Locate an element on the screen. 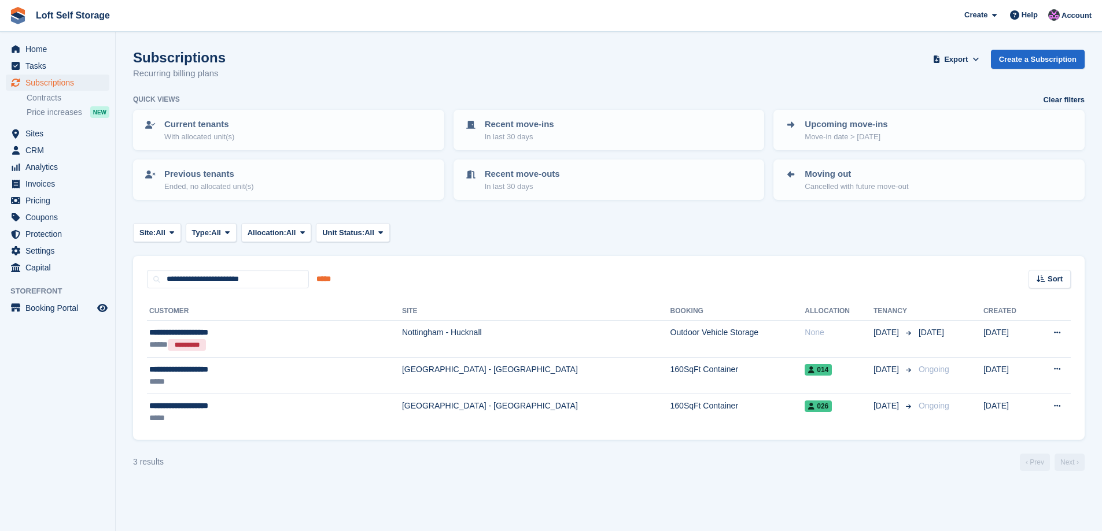 The height and width of the screenshot is (531, 1102). p: With allocated unit(s) is located at coordinates (199, 137).